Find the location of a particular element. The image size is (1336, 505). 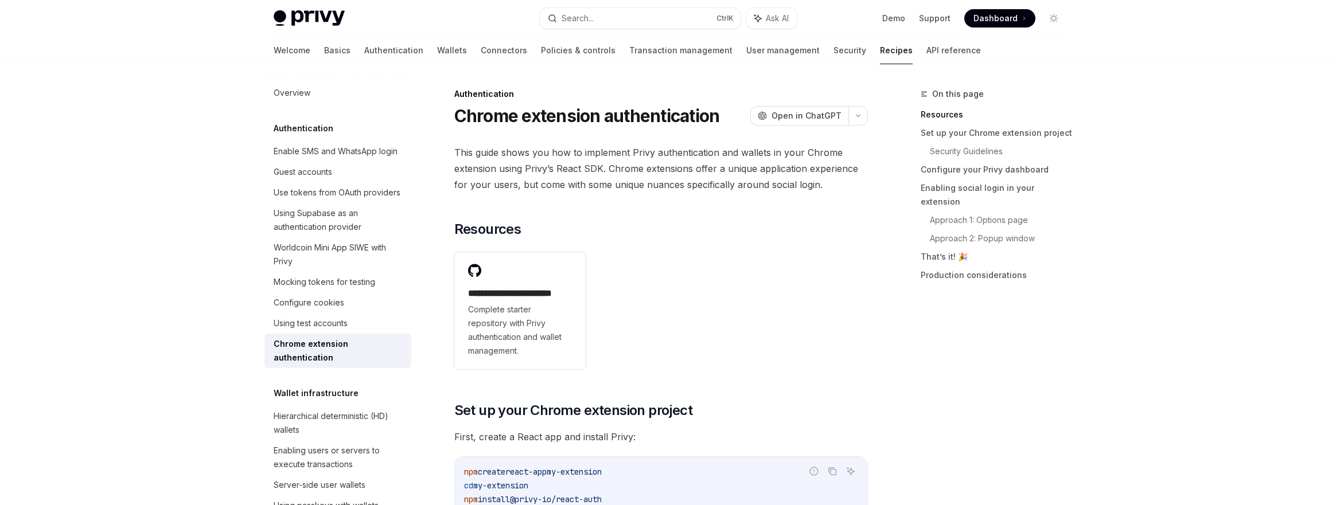

button: Search...CtrlK is located at coordinates (640, 18).